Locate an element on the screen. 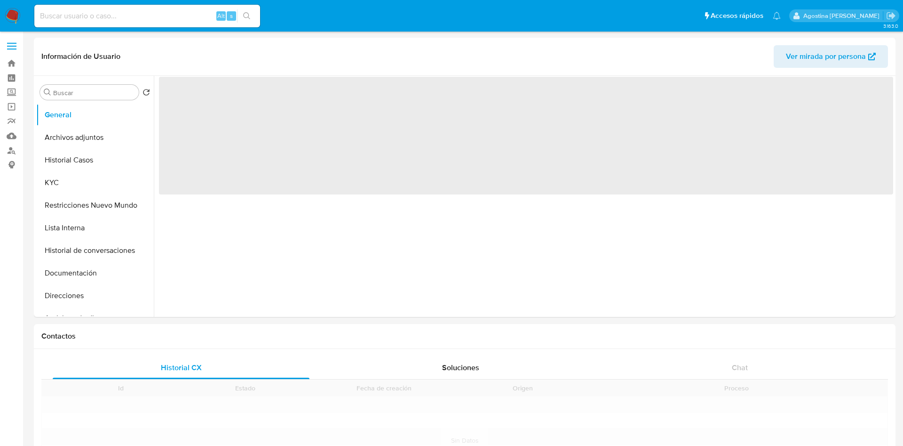  button: KYC is located at coordinates (95, 183).